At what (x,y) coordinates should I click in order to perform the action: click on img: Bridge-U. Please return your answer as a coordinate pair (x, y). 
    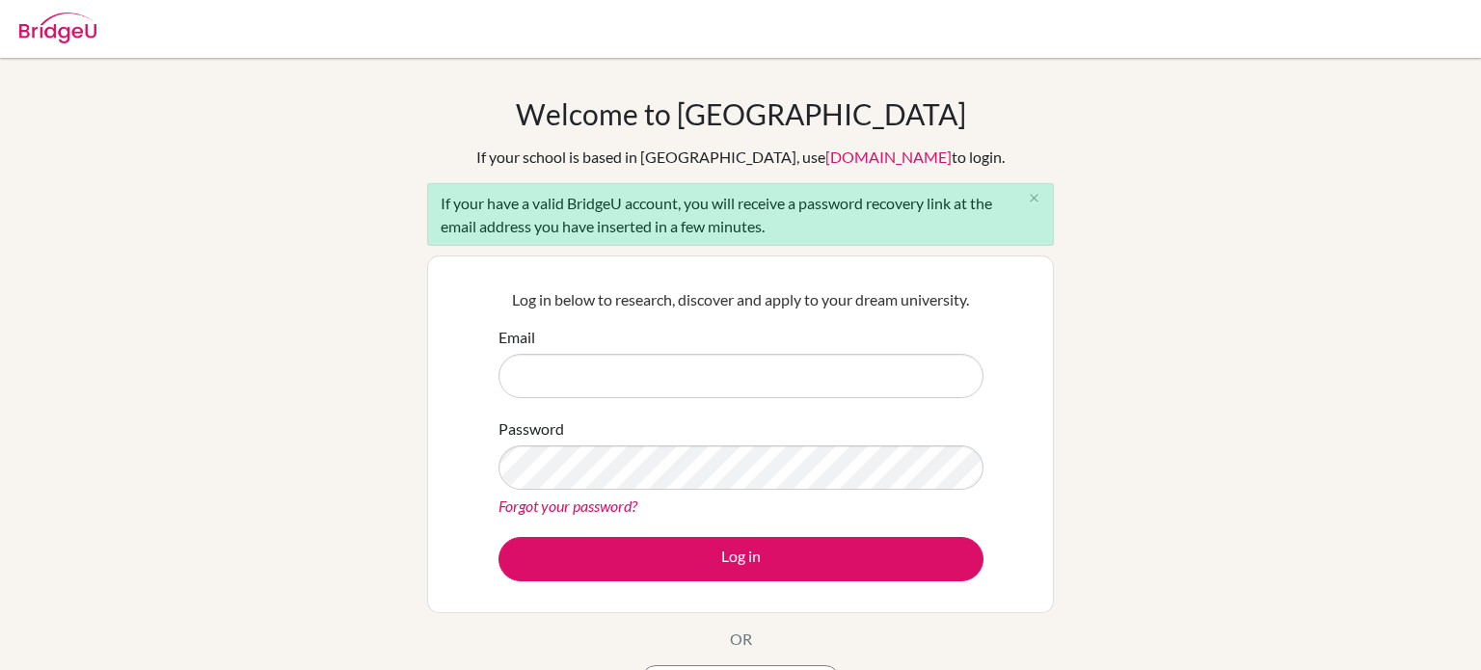
    Looking at the image, I should click on (58, 28).